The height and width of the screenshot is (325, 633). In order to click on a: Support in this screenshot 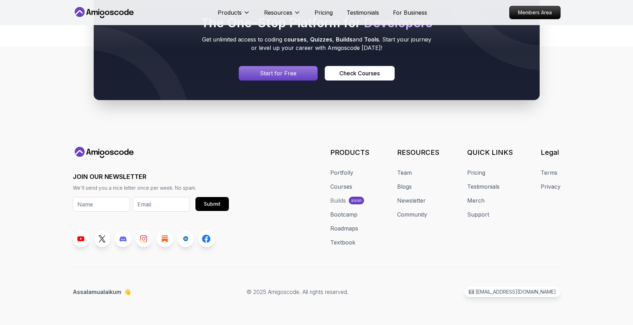, I will do `click(478, 214)`.